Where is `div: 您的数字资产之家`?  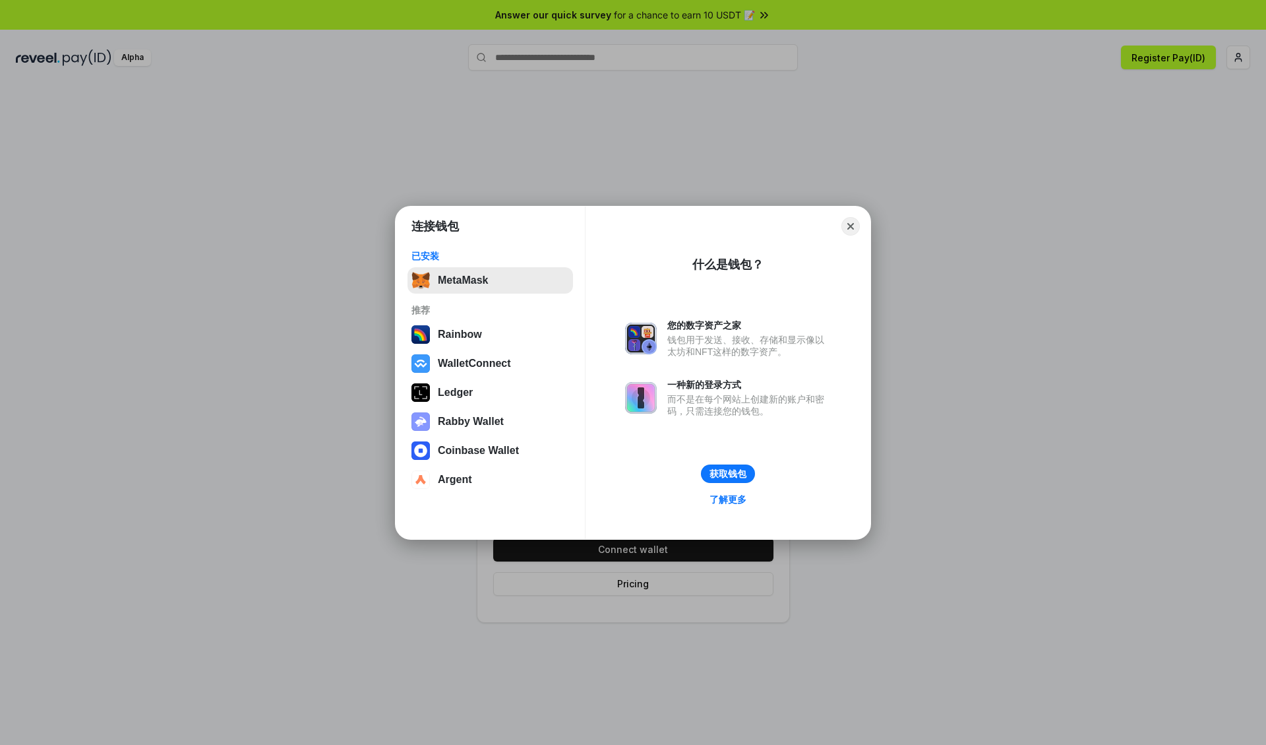 div: 您的数字资产之家 is located at coordinates (749, 325).